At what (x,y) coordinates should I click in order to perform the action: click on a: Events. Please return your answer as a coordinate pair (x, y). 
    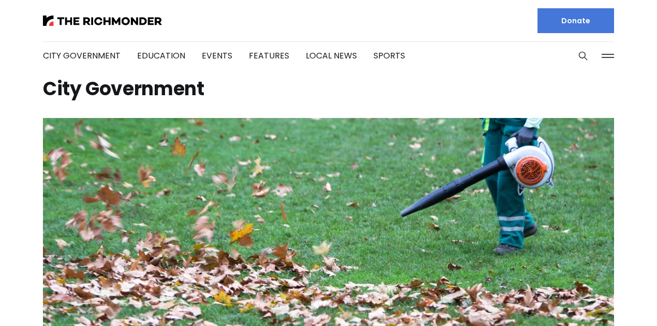
    Looking at the image, I should click on (217, 55).